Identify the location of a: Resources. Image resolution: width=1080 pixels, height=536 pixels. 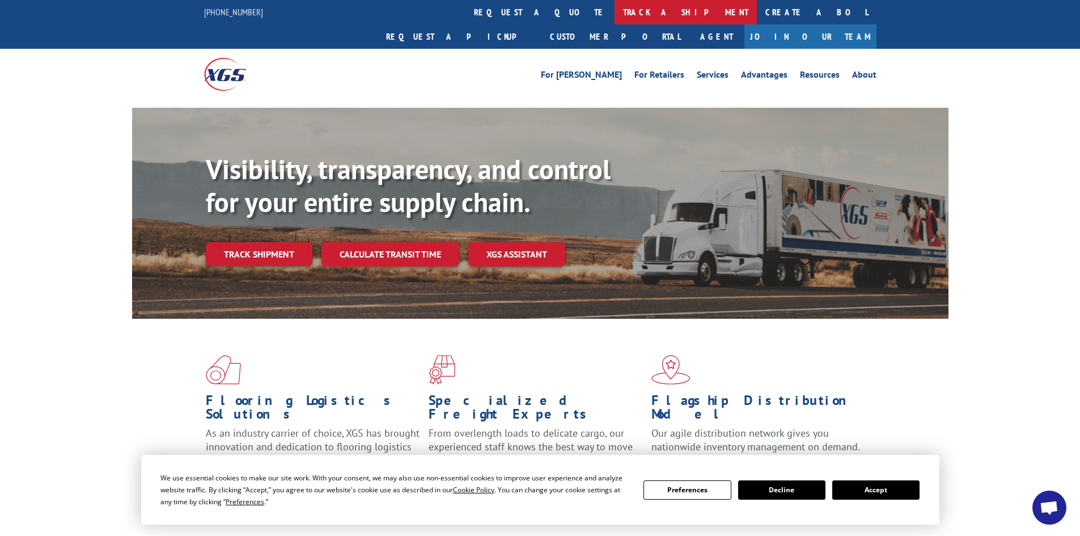
(820, 77).